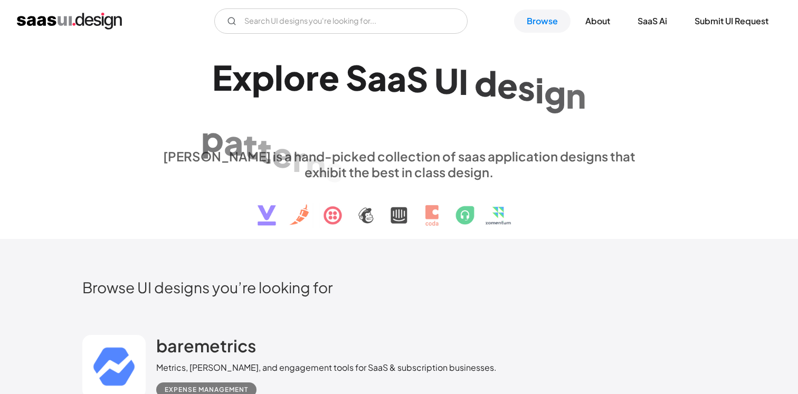 The image size is (798, 394). What do you see at coordinates (652, 21) in the screenshot?
I see `a: SaaS Ai` at bounding box center [652, 21].